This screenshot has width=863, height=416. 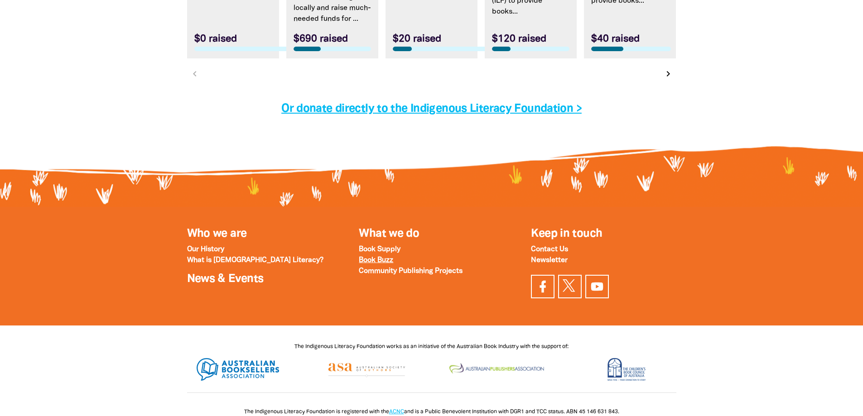 I want to click on a: Our History, so click(x=206, y=250).